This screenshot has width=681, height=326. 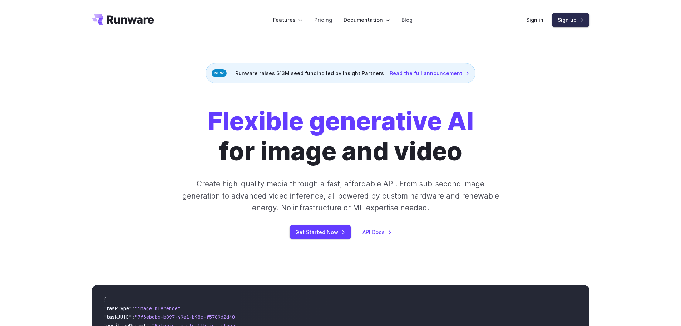 What do you see at coordinates (158, 308) in the screenshot?
I see `span: "imageInference"` at bounding box center [158, 308].